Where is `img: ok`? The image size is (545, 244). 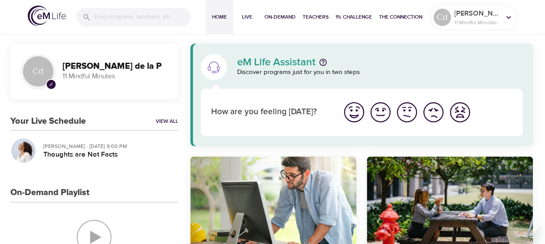
img: ok is located at coordinates (407, 112).